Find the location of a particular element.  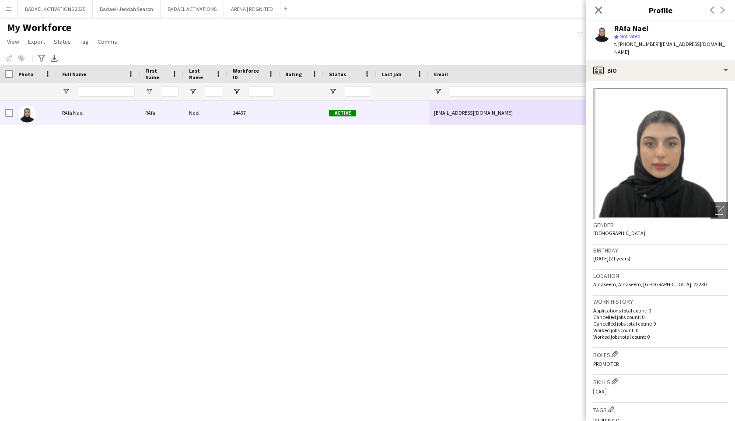

span: Car is located at coordinates (600, 391).